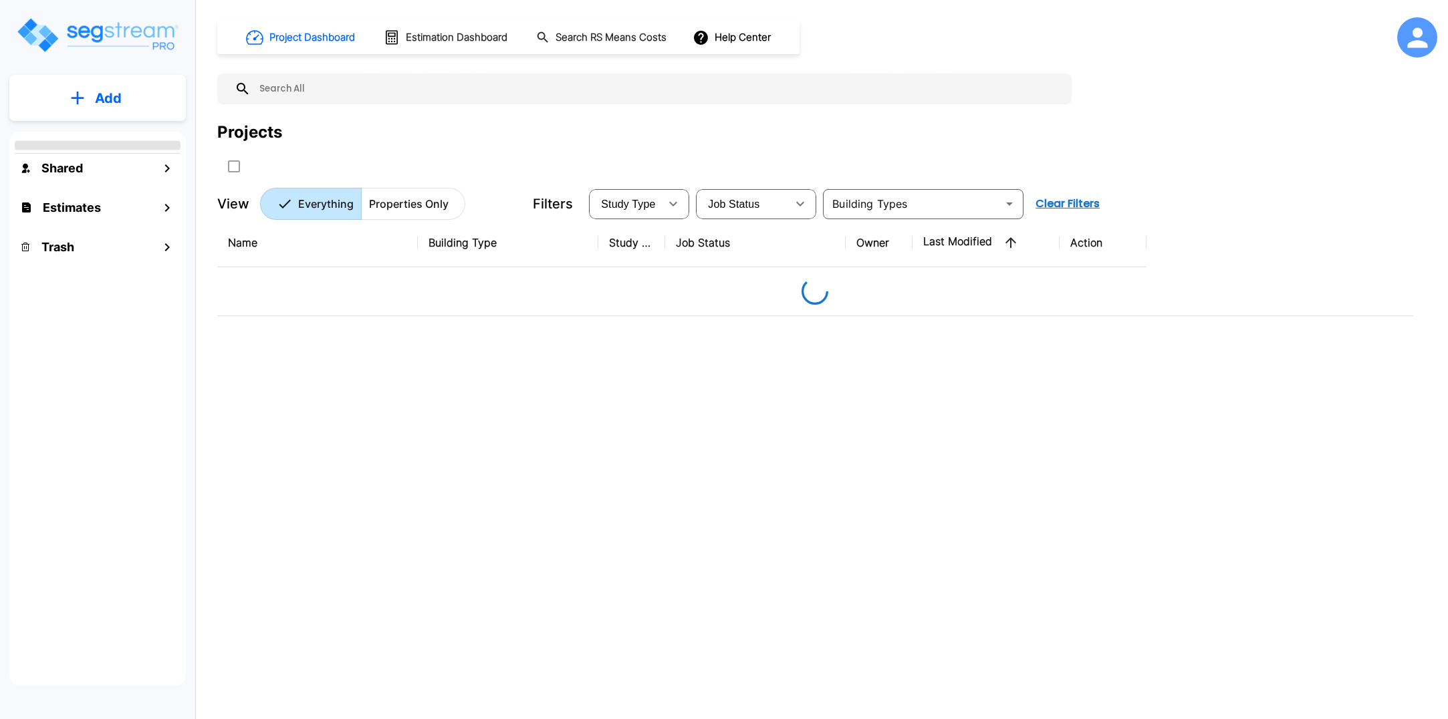  I want to click on h1: Trash, so click(57, 247).